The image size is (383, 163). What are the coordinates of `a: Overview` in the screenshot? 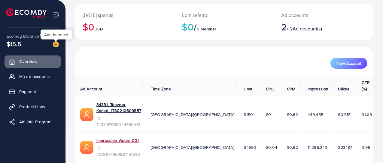 It's located at (33, 61).